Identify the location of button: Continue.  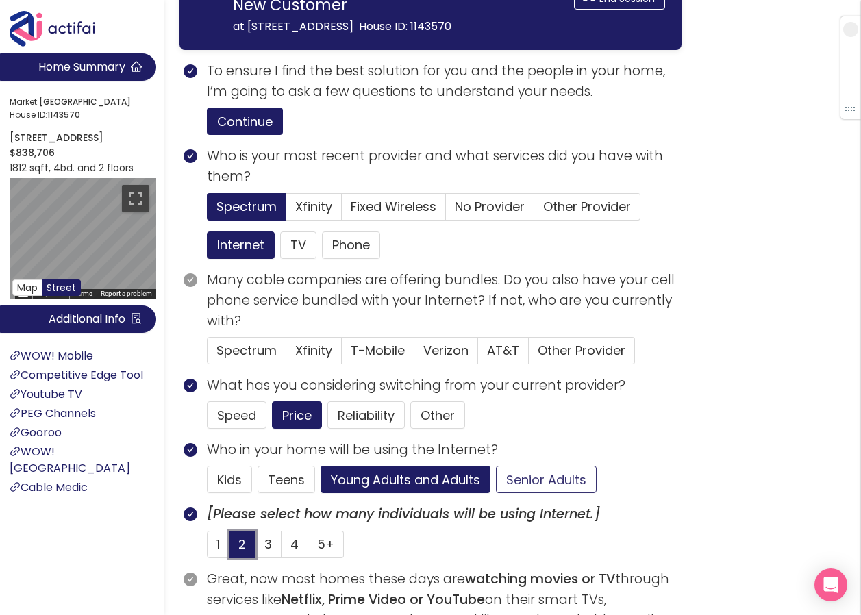
(245, 121).